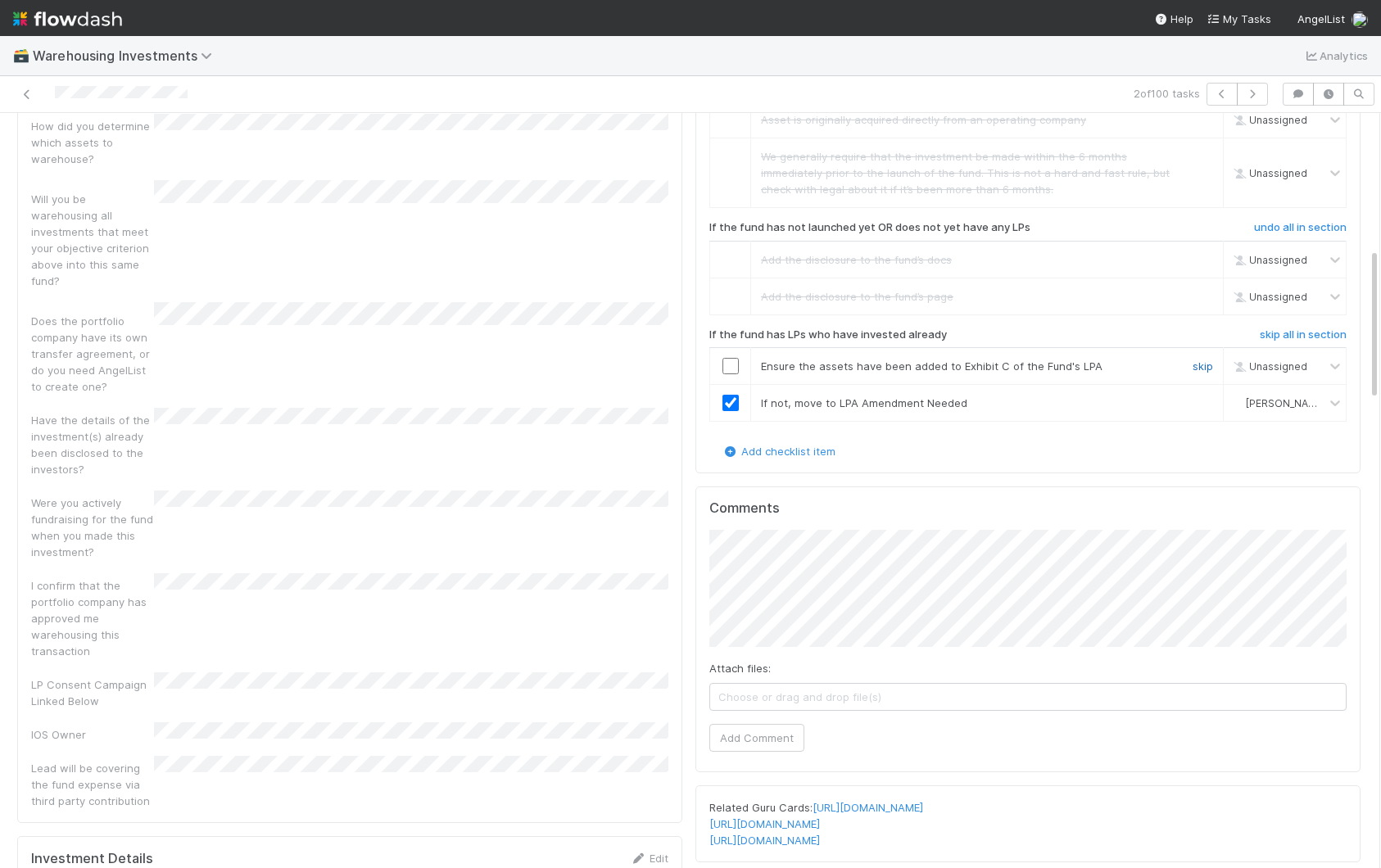 The image size is (1381, 868). I want to click on h5: Investment Details, so click(92, 859).